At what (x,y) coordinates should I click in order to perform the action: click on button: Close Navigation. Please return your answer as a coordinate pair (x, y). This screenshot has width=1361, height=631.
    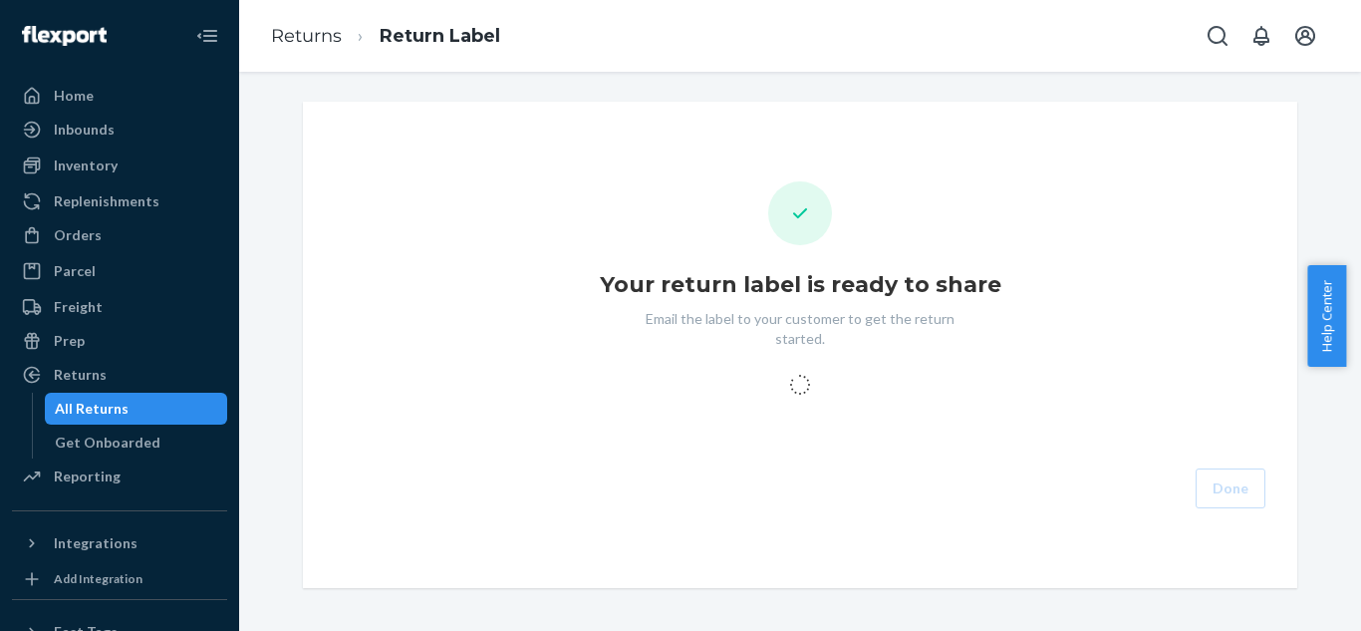
    Looking at the image, I should click on (207, 36).